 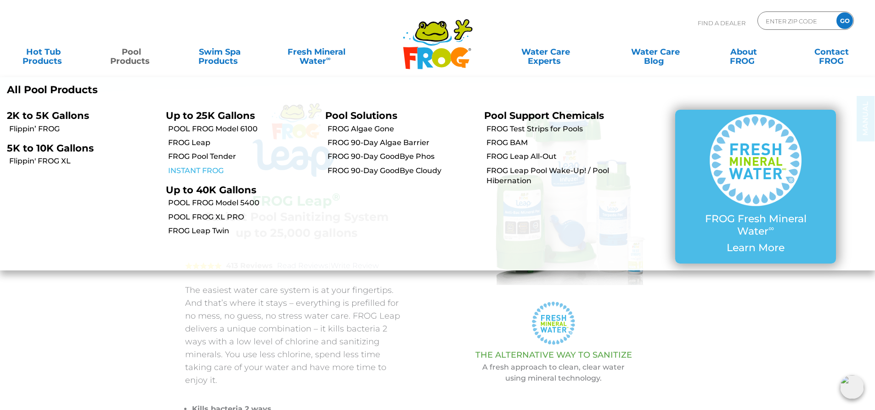 I want to click on p: All Pool Products, so click(x=219, y=90).